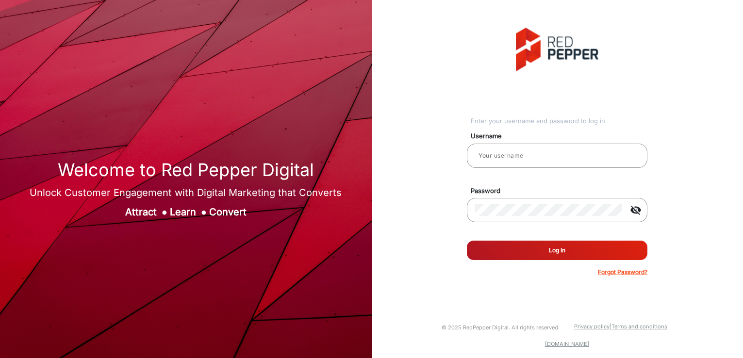 The image size is (743, 358). What do you see at coordinates (636, 210) in the screenshot?
I see `mat-icon: visibility_off` at bounding box center [636, 210].